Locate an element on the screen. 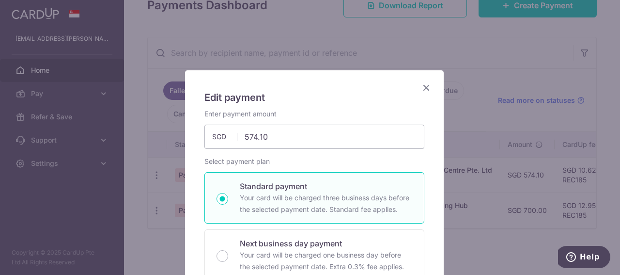  button: Close is located at coordinates (426, 88).